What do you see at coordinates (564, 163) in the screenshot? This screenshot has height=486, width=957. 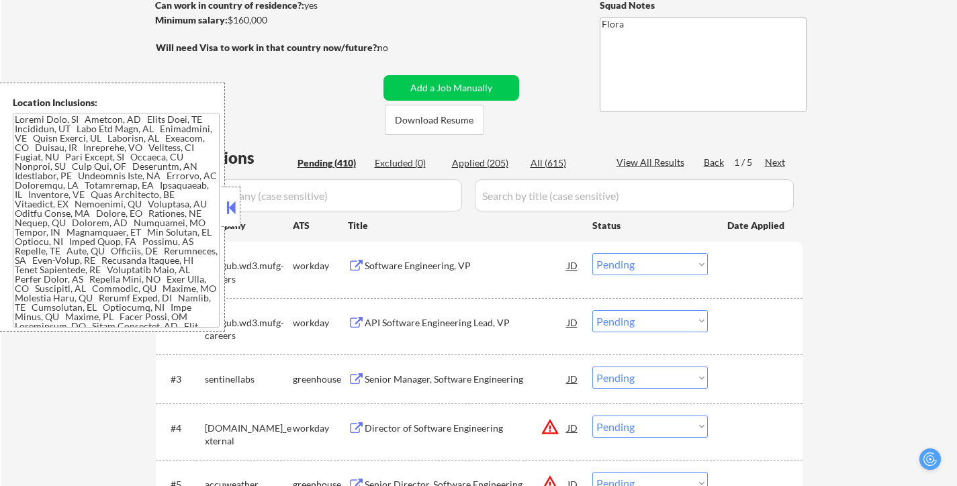 I see `div: All (615)` at bounding box center [564, 163].